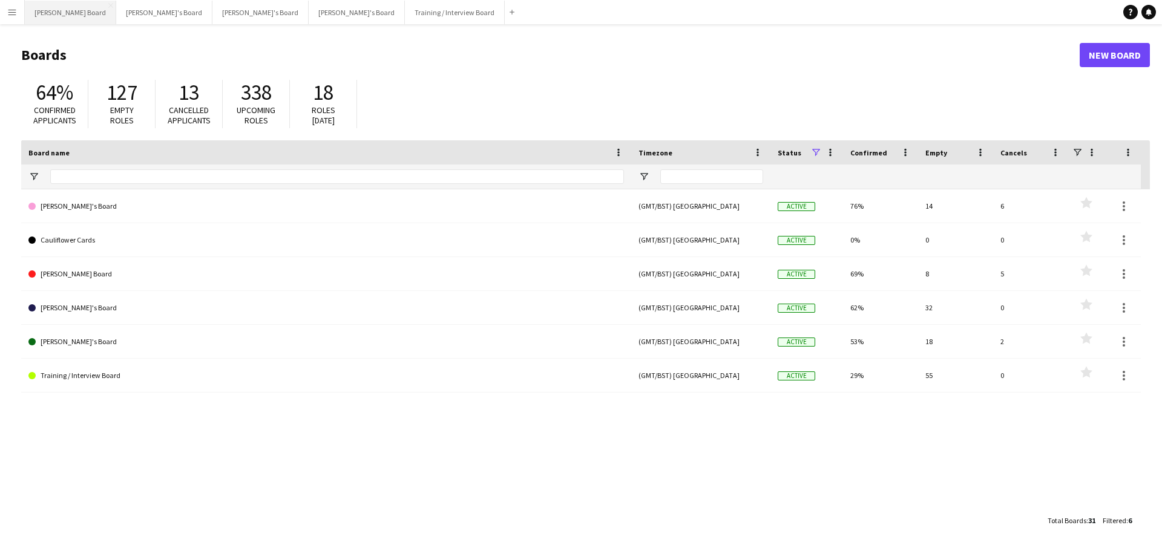 This screenshot has width=1162, height=551. What do you see at coordinates (1031, 274) in the screenshot?
I see `div: 5` at bounding box center [1031, 274].